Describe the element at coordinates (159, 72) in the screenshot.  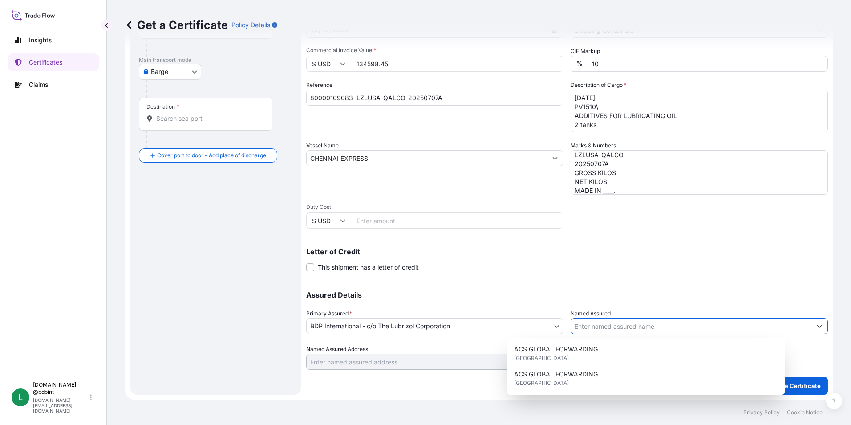
I see `span: Barge` at that location.